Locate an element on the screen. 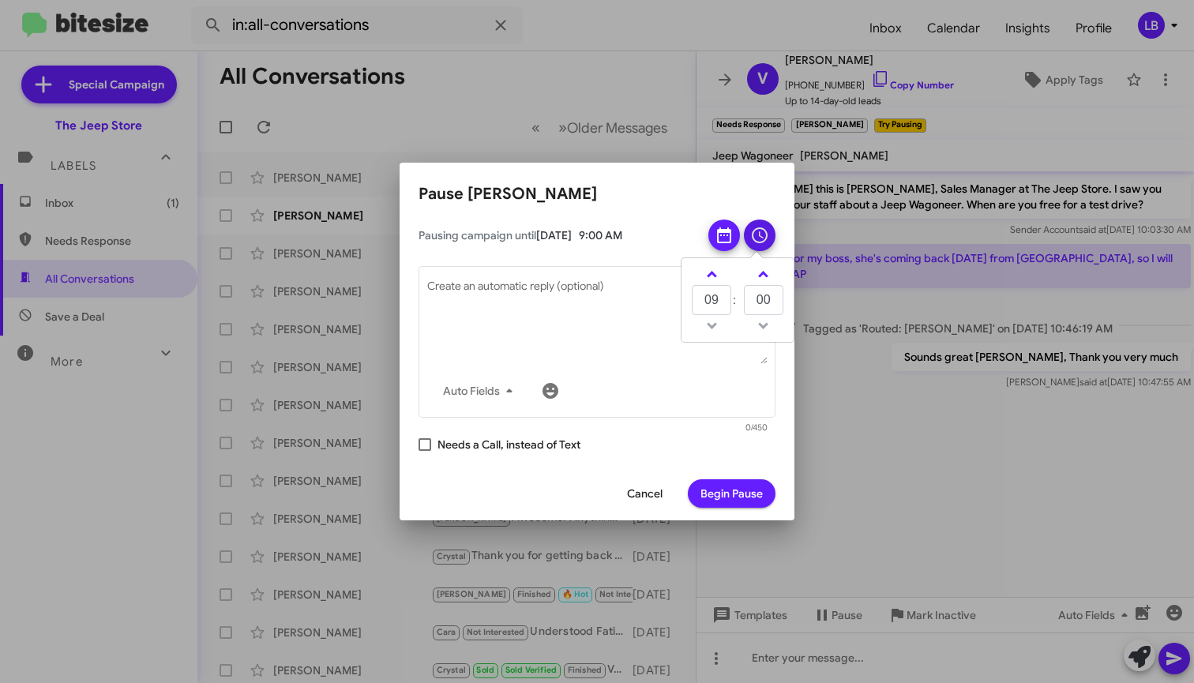  mat-hint: 0/450 is located at coordinates (757, 428).